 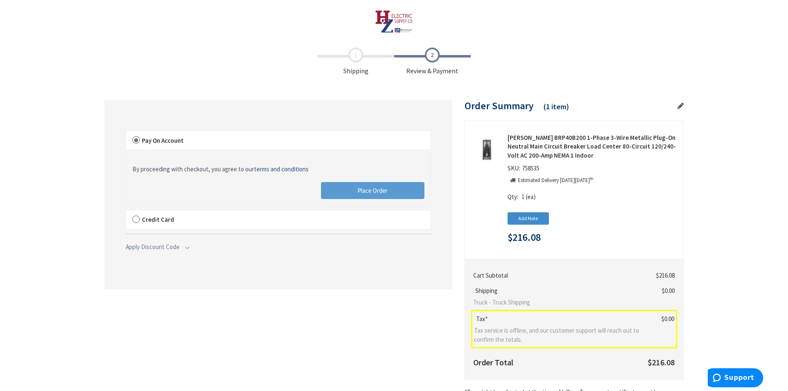 What do you see at coordinates (31, 10) in the screenshot?
I see `span: Support` at bounding box center [31, 10].